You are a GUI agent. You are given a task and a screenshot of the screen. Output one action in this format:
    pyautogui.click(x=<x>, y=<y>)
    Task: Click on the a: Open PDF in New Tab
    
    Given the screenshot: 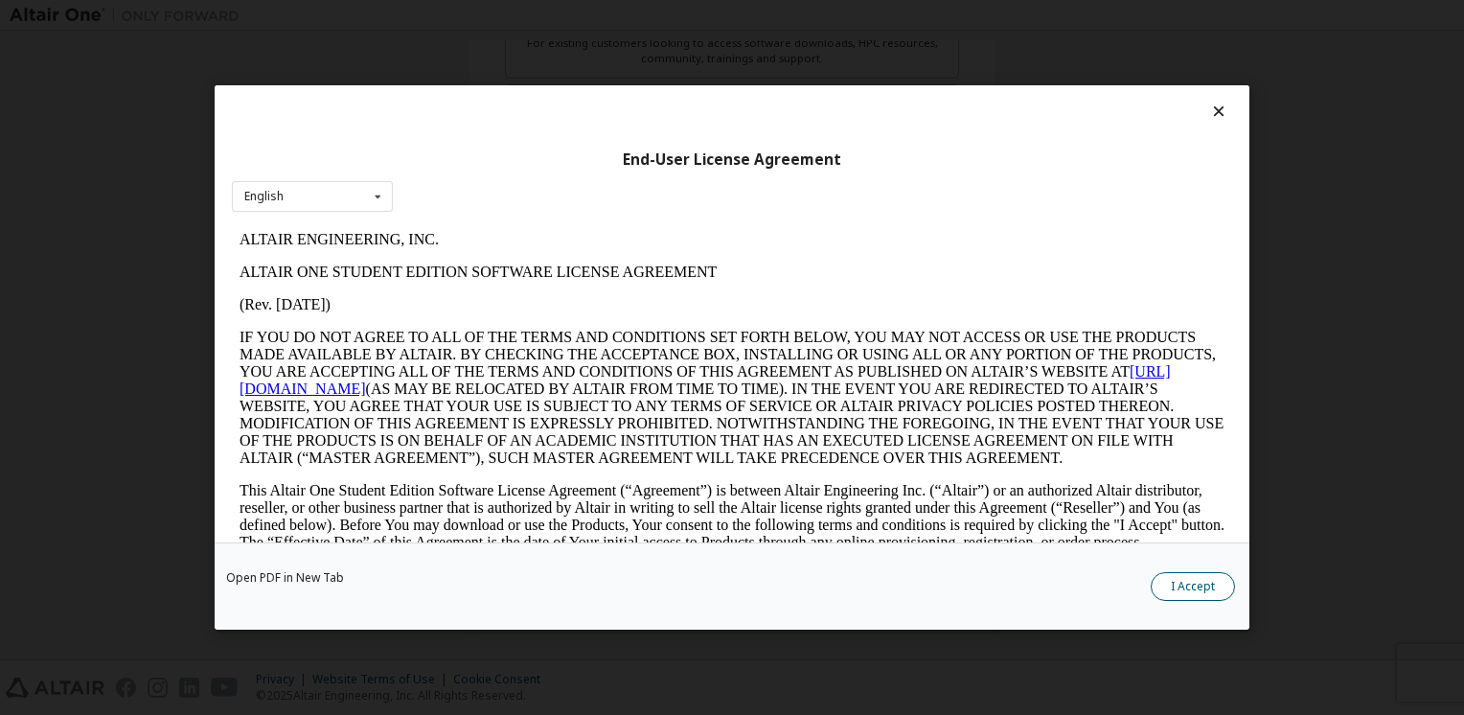 What is the action you would take?
    pyautogui.click(x=285, y=578)
    